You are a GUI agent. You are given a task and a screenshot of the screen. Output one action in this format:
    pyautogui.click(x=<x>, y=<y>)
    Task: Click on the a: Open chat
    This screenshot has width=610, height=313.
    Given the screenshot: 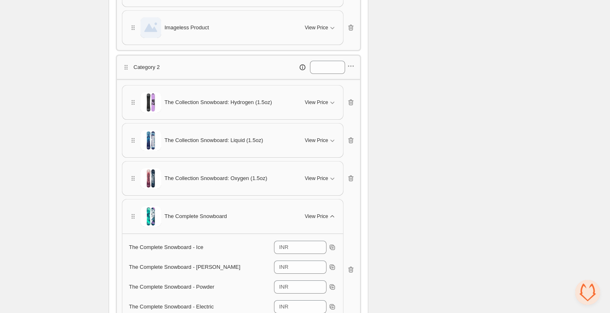 What is the action you would take?
    pyautogui.click(x=588, y=293)
    